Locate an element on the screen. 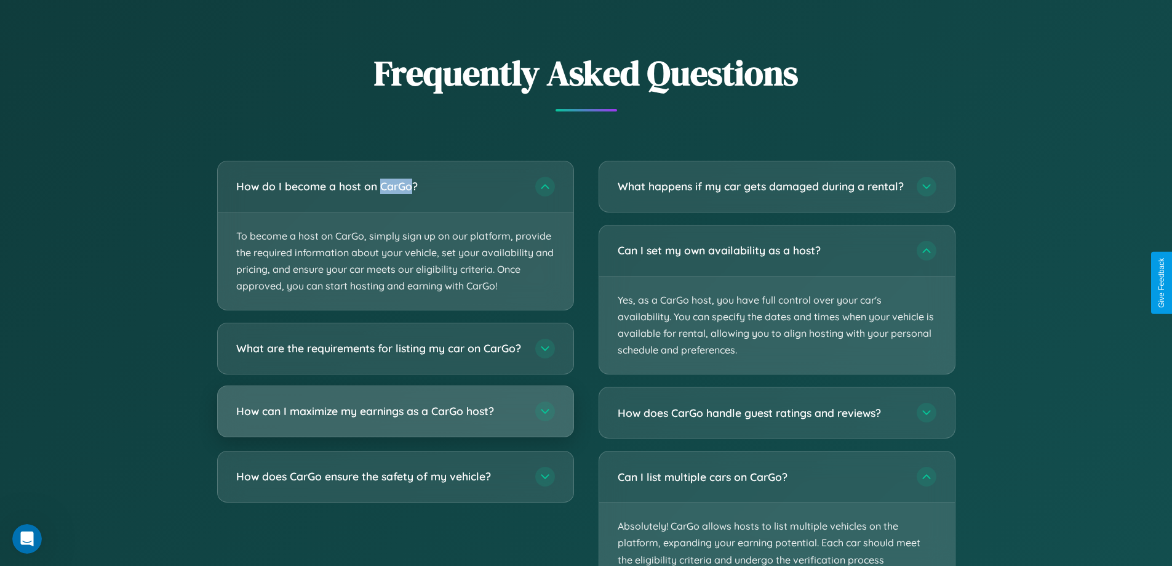 This screenshot has width=1172, height=566. h3: What are the requirements for listing my car on CarGo? is located at coordinates (380, 348).